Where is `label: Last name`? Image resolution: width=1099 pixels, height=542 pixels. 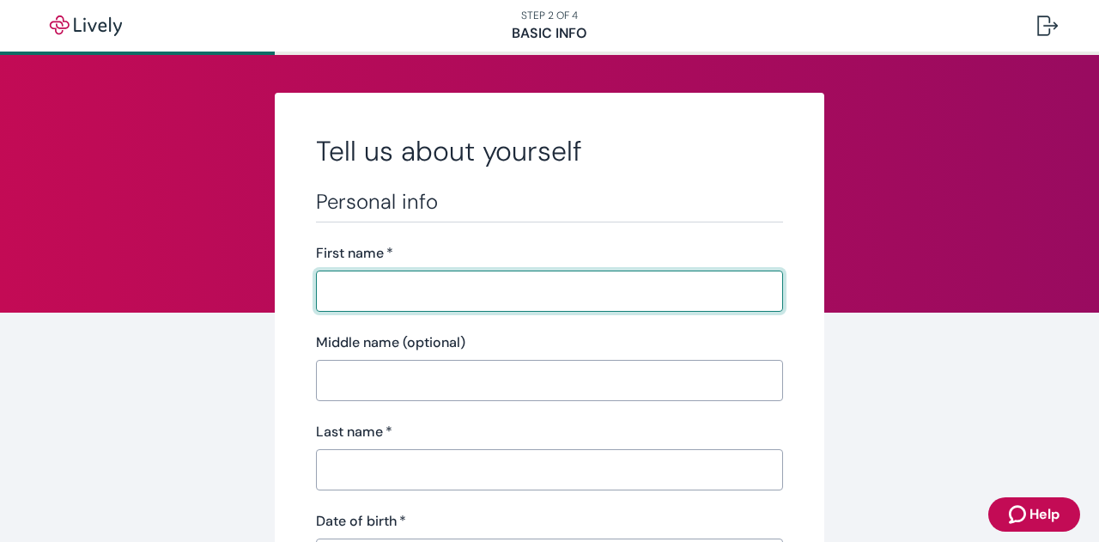 label: Last name is located at coordinates (354, 432).